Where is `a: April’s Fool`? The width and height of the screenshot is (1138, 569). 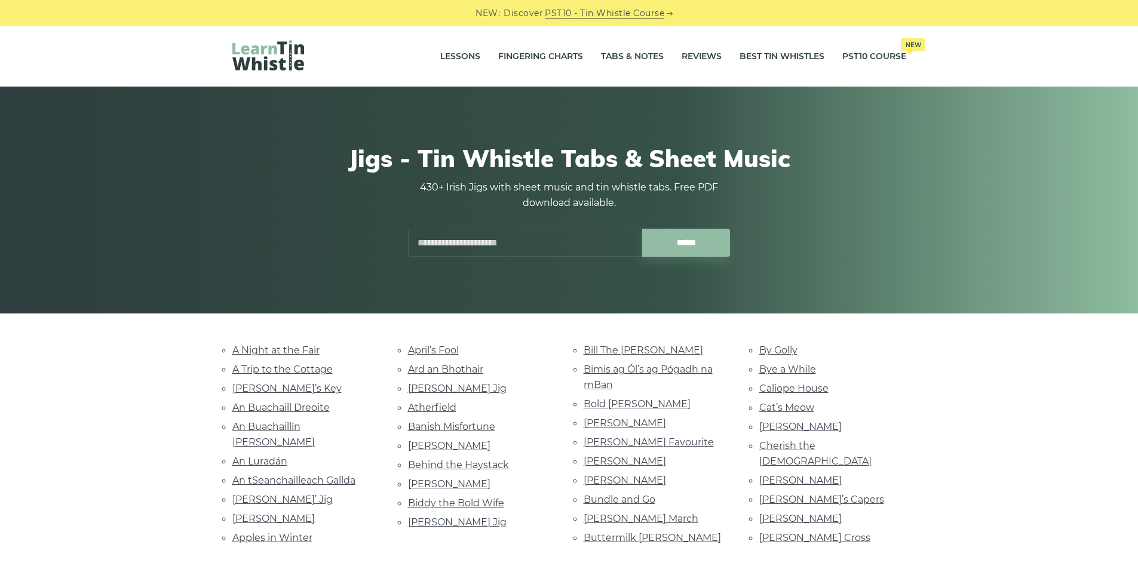
a: April’s Fool is located at coordinates (433, 350).